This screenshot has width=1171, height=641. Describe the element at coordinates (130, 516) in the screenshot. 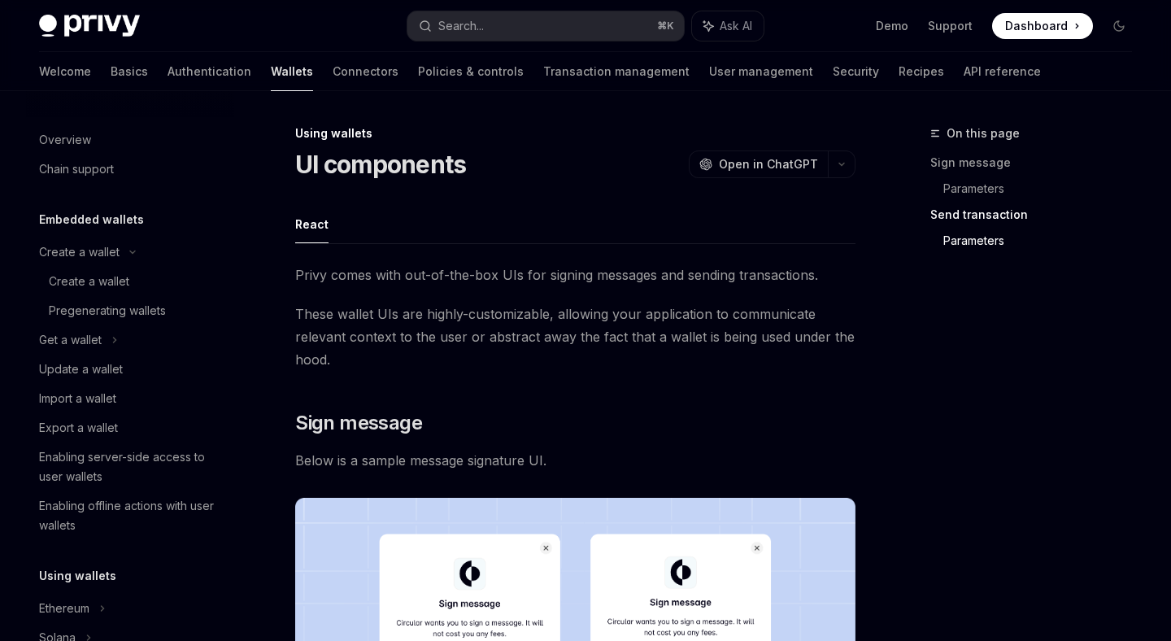

I see `a: Enabling offline actions with user wallets` at that location.